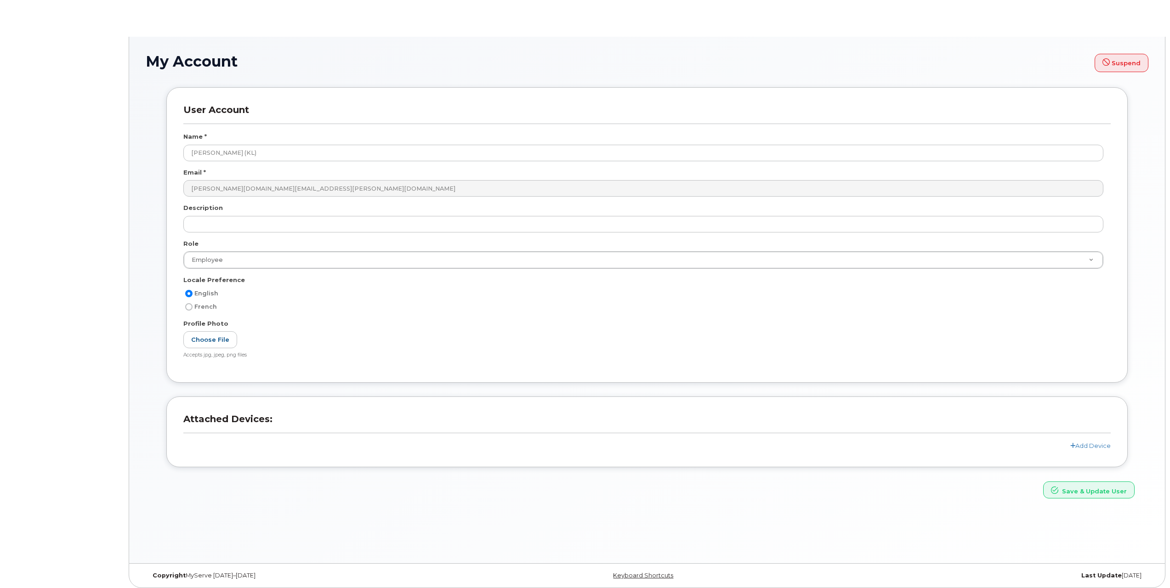  Describe the element at coordinates (191, 244) in the screenshot. I see `label: Role` at that location.